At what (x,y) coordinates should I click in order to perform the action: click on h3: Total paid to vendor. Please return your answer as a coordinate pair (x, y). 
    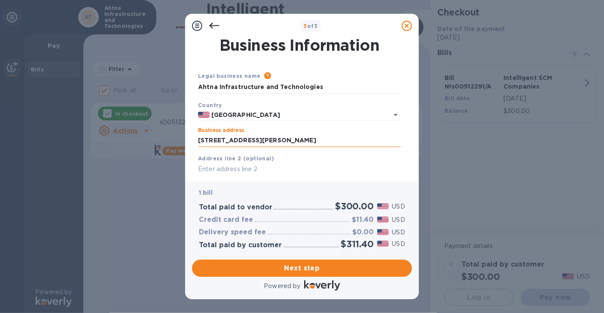
    Looking at the image, I should click on (235, 207).